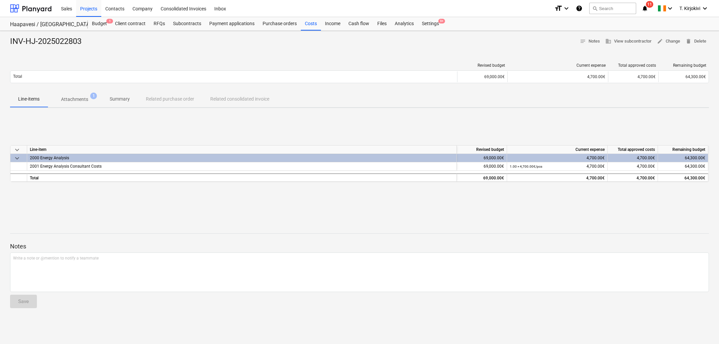  I want to click on span: View subcontractor, so click(629, 41).